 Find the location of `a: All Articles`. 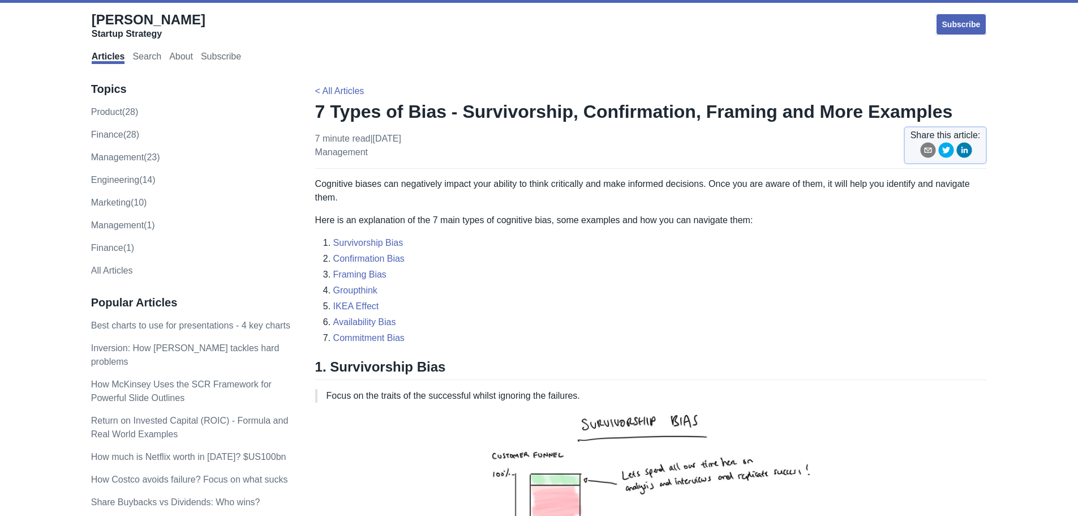

a: All Articles is located at coordinates (112, 270).